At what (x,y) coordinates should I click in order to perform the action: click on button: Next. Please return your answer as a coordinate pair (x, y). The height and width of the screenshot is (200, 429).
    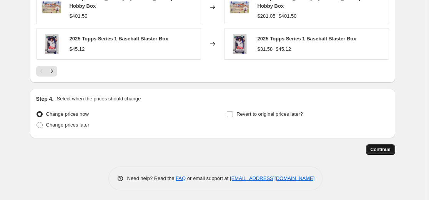
    Looking at the image, I should click on (52, 71).